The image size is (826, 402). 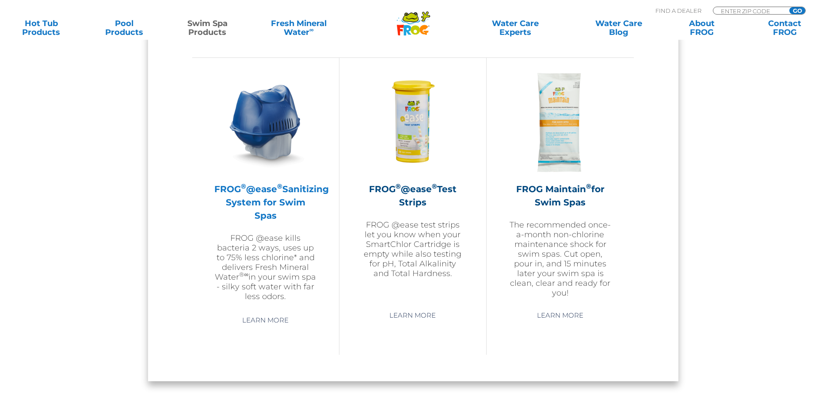 What do you see at coordinates (701, 28) in the screenshot?
I see `a: AboutFROG` at bounding box center [701, 28].